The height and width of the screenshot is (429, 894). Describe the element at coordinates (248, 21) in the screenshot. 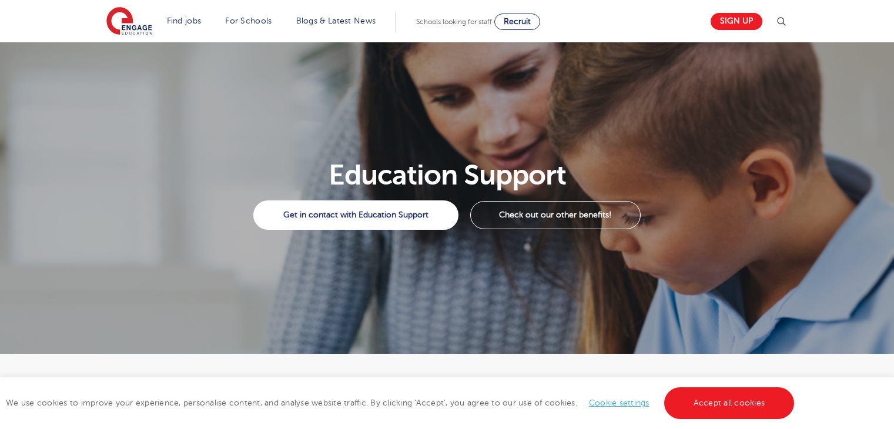

I see `a: For Schools` at that location.